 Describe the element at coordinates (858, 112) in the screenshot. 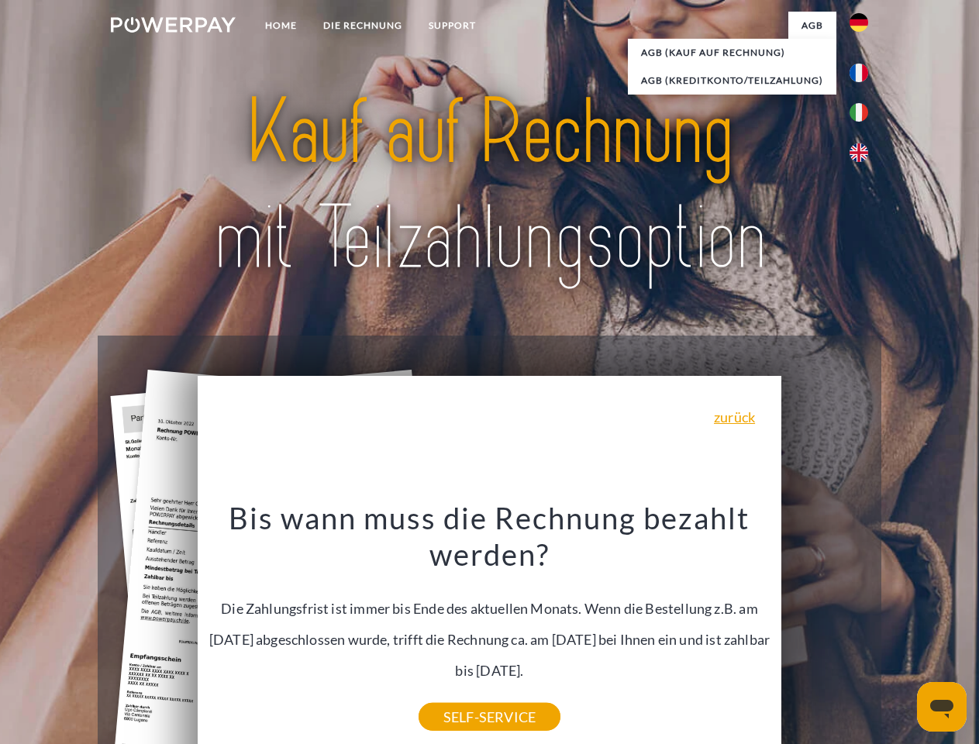

I see `img: it` at that location.